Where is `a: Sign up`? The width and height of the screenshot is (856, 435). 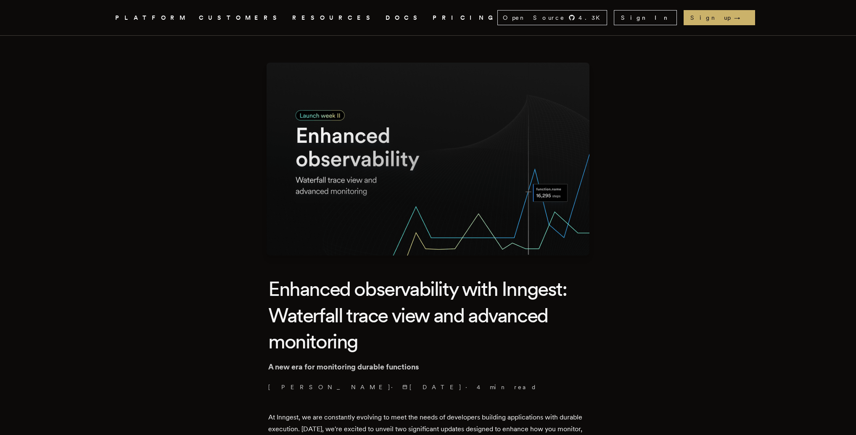
a: Sign up is located at coordinates (719, 18).